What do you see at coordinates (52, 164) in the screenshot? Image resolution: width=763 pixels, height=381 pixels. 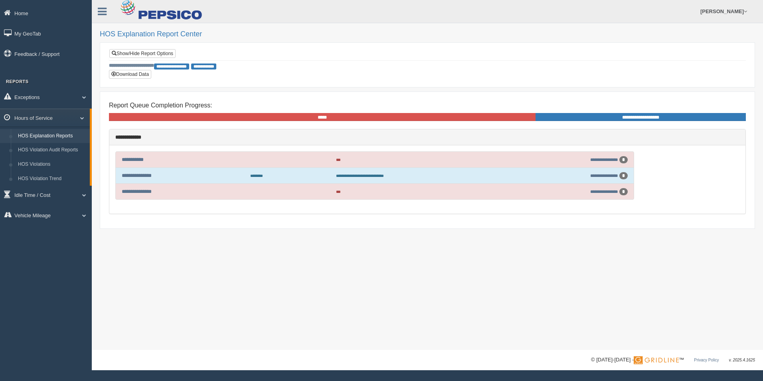 I see `a: HOS Violations` at bounding box center [52, 164].